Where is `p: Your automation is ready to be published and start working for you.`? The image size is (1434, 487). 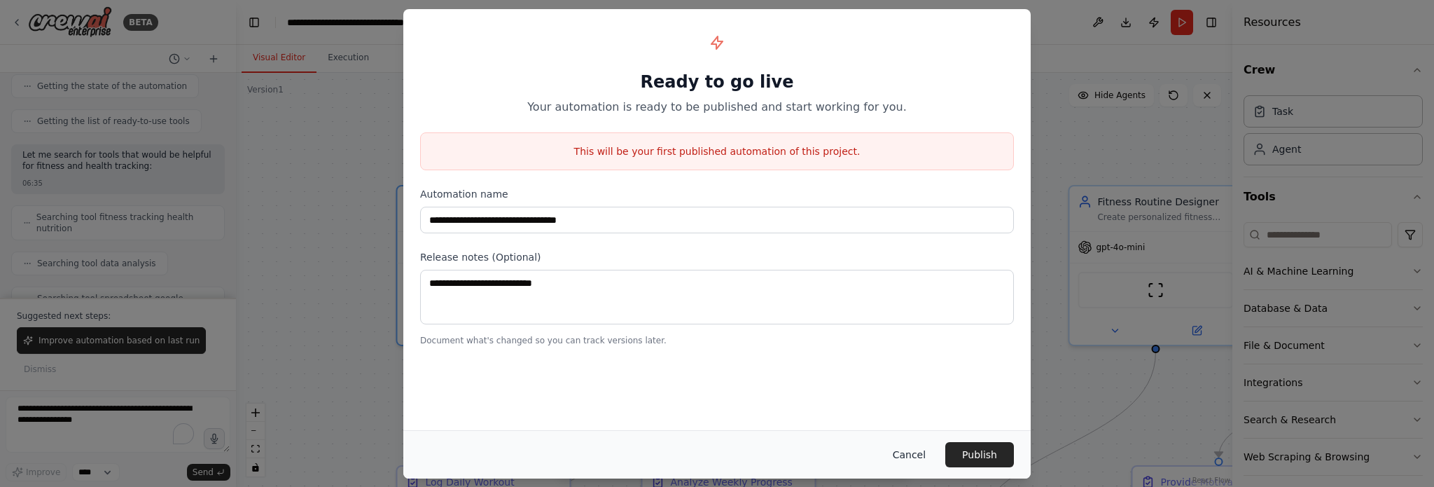
p: Your automation is ready to be published and start working for you. is located at coordinates (717, 107).